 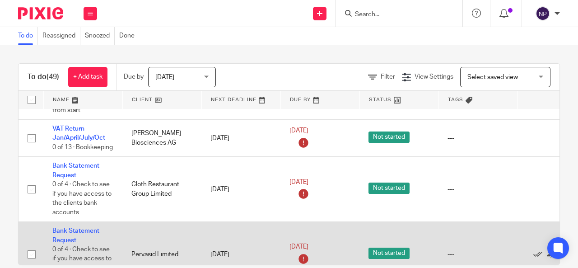 What do you see at coordinates (129, 36) in the screenshot?
I see `a: Done` at bounding box center [129, 36].